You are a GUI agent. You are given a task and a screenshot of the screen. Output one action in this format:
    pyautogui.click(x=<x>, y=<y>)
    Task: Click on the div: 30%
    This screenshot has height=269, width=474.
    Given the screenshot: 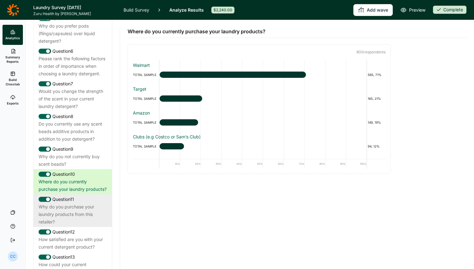 What is the action you would take?
    pyautogui.click(x=211, y=164)
    